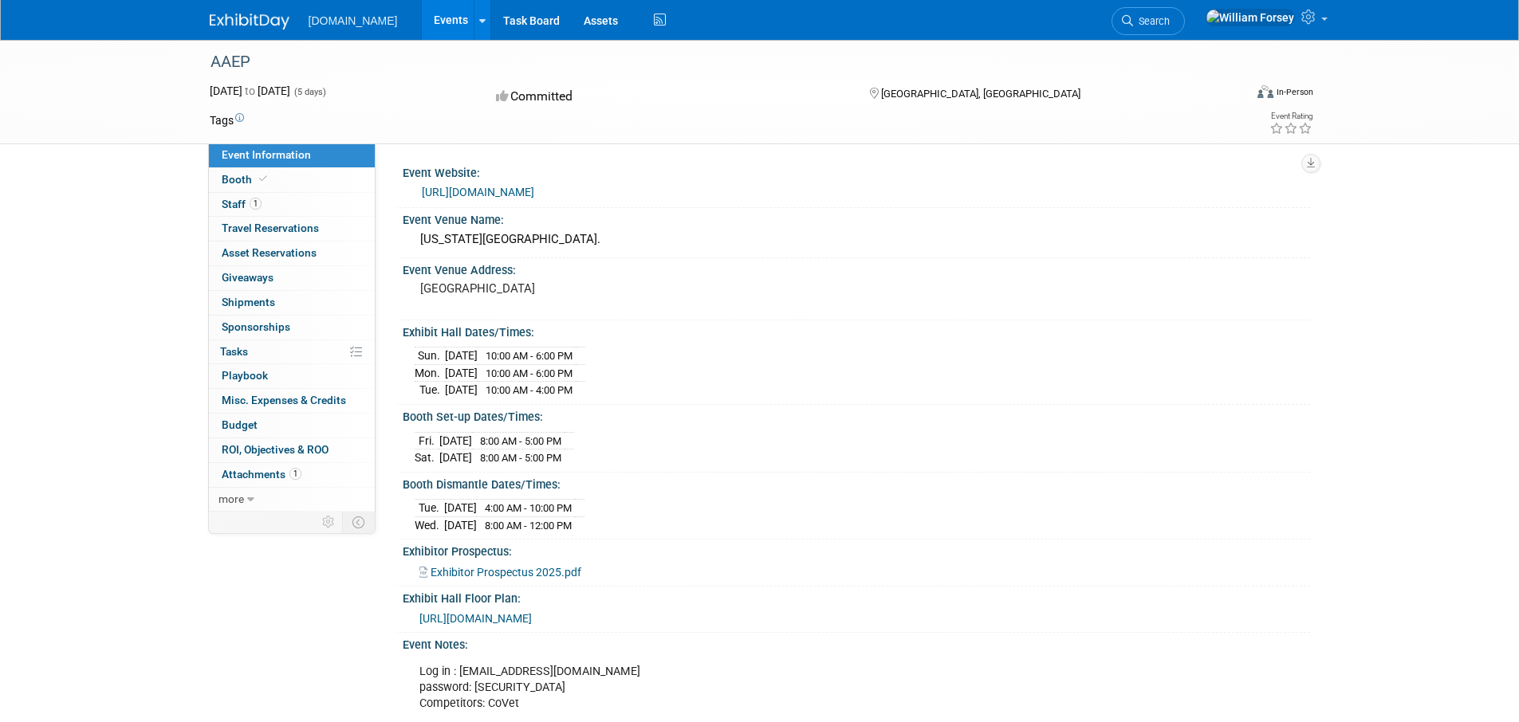 This screenshot has height=722, width=1519. What do you see at coordinates (856, 482) in the screenshot?
I see `div: Booth Dismantle Dates/Times:` at bounding box center [856, 482].